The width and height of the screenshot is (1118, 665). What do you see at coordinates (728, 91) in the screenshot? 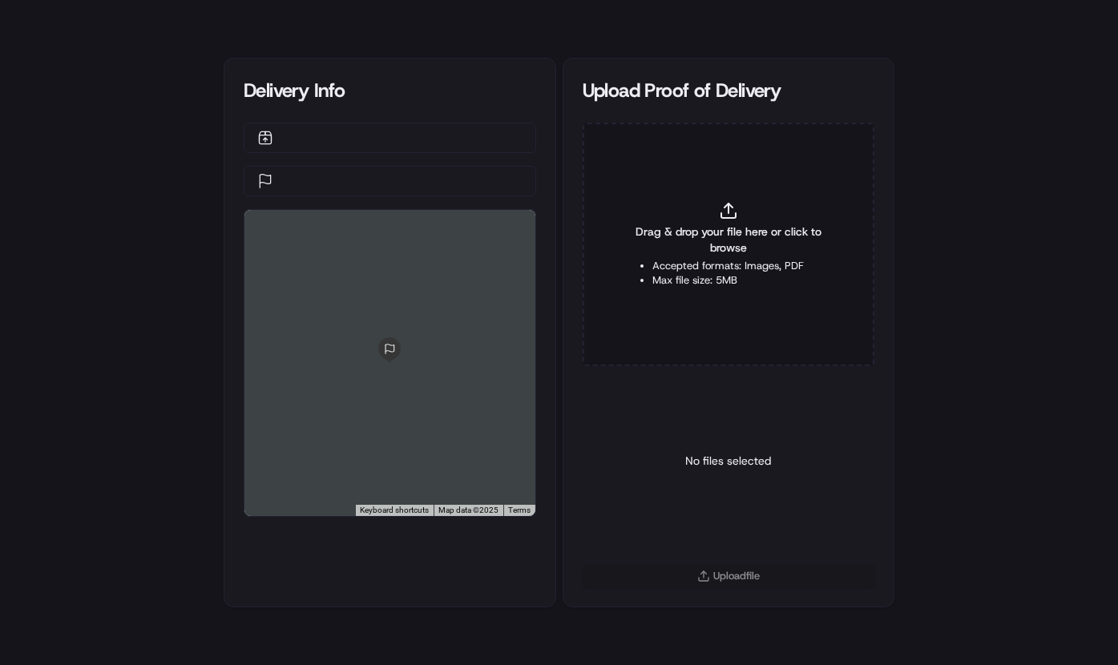
I see `div: Upload Proof of Delivery` at bounding box center [728, 91].